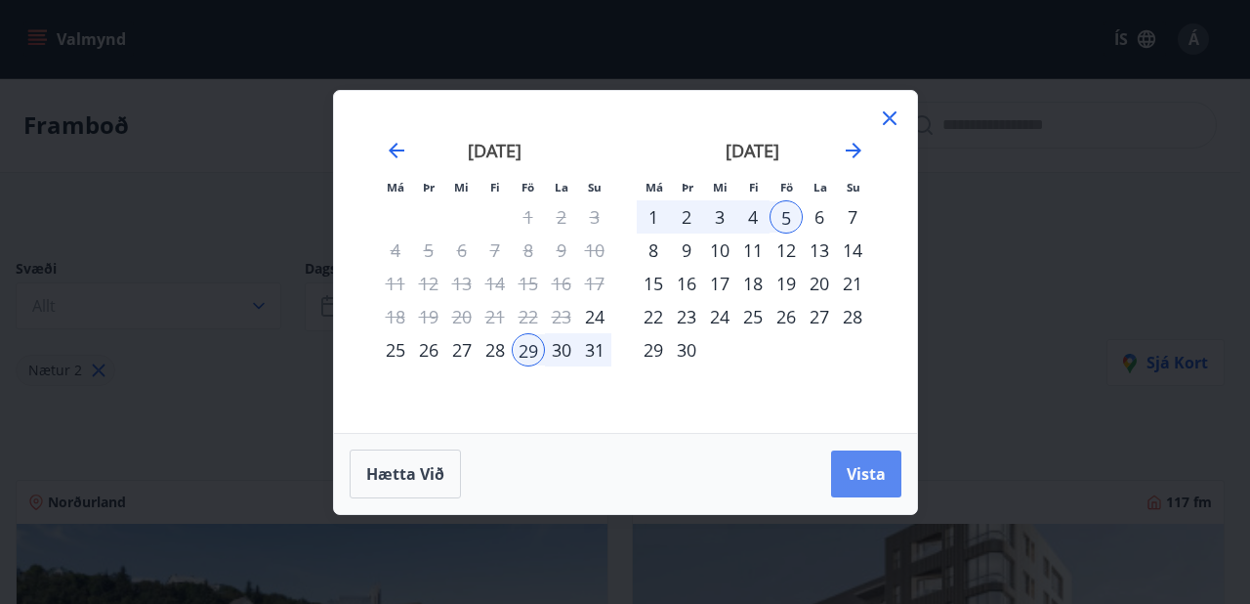 This screenshot has width=1250, height=604. What do you see at coordinates (687, 283) in the screenshot?
I see `td: Choose þriðjudagur, 16. september 2025 as your check-in date. It’s available.` at bounding box center [687, 283].